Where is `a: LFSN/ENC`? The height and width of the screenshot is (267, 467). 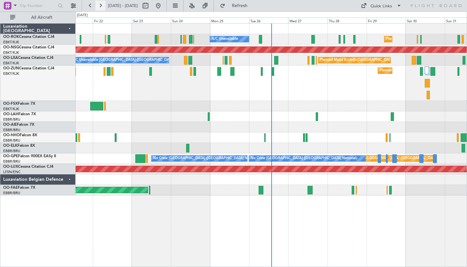 a: LFSN/ENC is located at coordinates (12, 172).